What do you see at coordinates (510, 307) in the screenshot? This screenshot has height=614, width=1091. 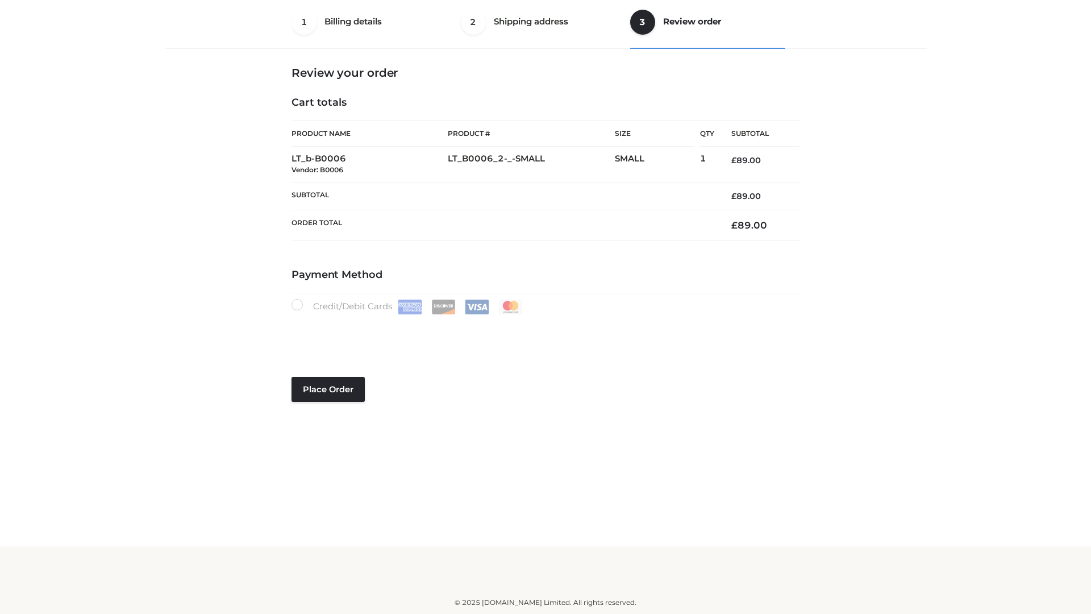 I see `img: Mastercard` at bounding box center [510, 307].